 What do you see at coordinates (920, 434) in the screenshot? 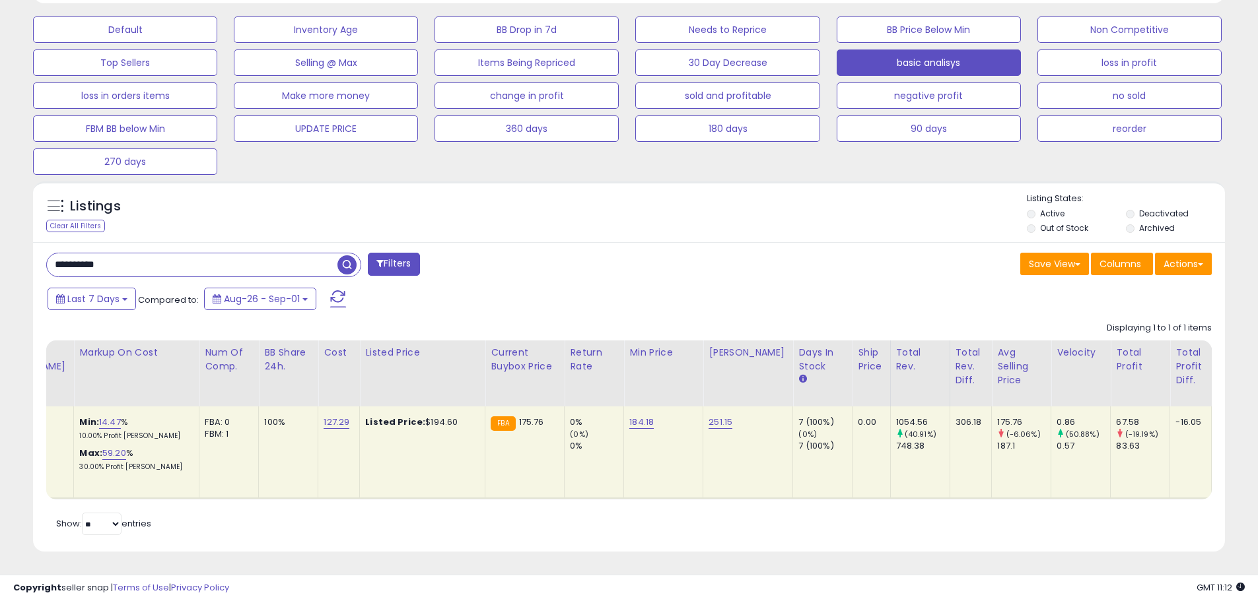
I see `small: (40.91%)` at bounding box center [920, 434].